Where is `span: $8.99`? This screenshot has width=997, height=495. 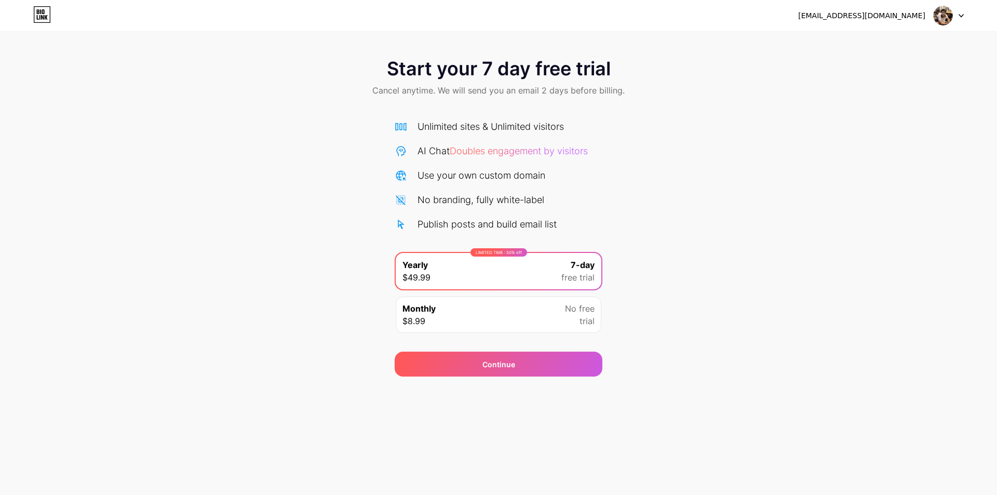
span: $8.99 is located at coordinates (414, 321).